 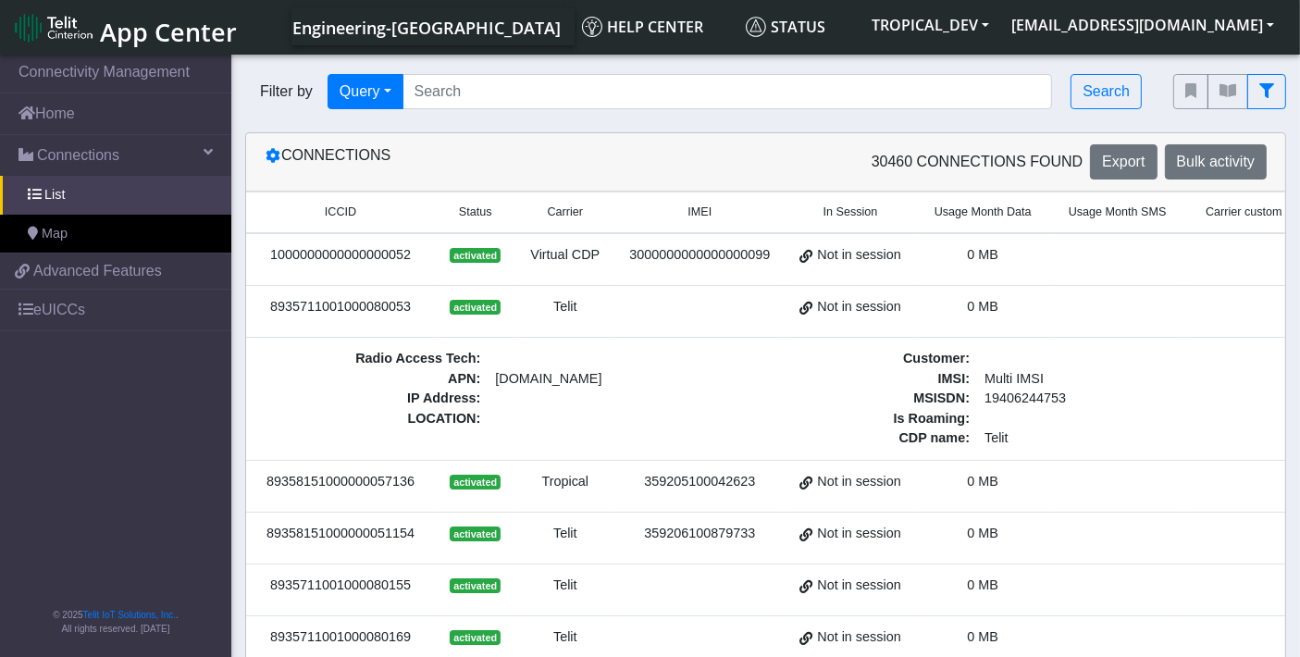 What do you see at coordinates (862, 439) in the screenshot?
I see `span: CDP name :` at bounding box center [862, 439].